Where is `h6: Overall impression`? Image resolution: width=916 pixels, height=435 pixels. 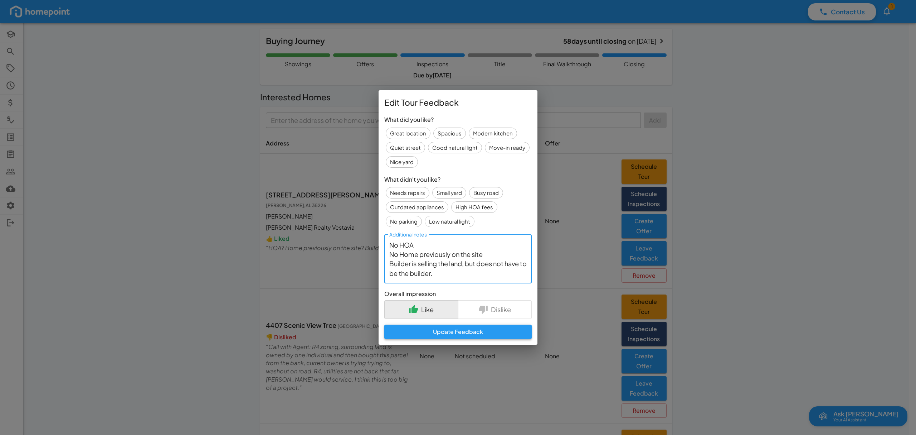
h6: Overall impression is located at coordinates (458, 293).